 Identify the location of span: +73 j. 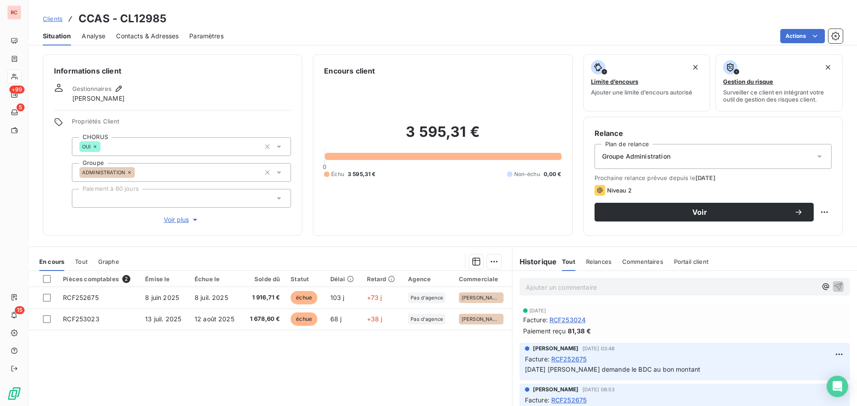
(374, 298).